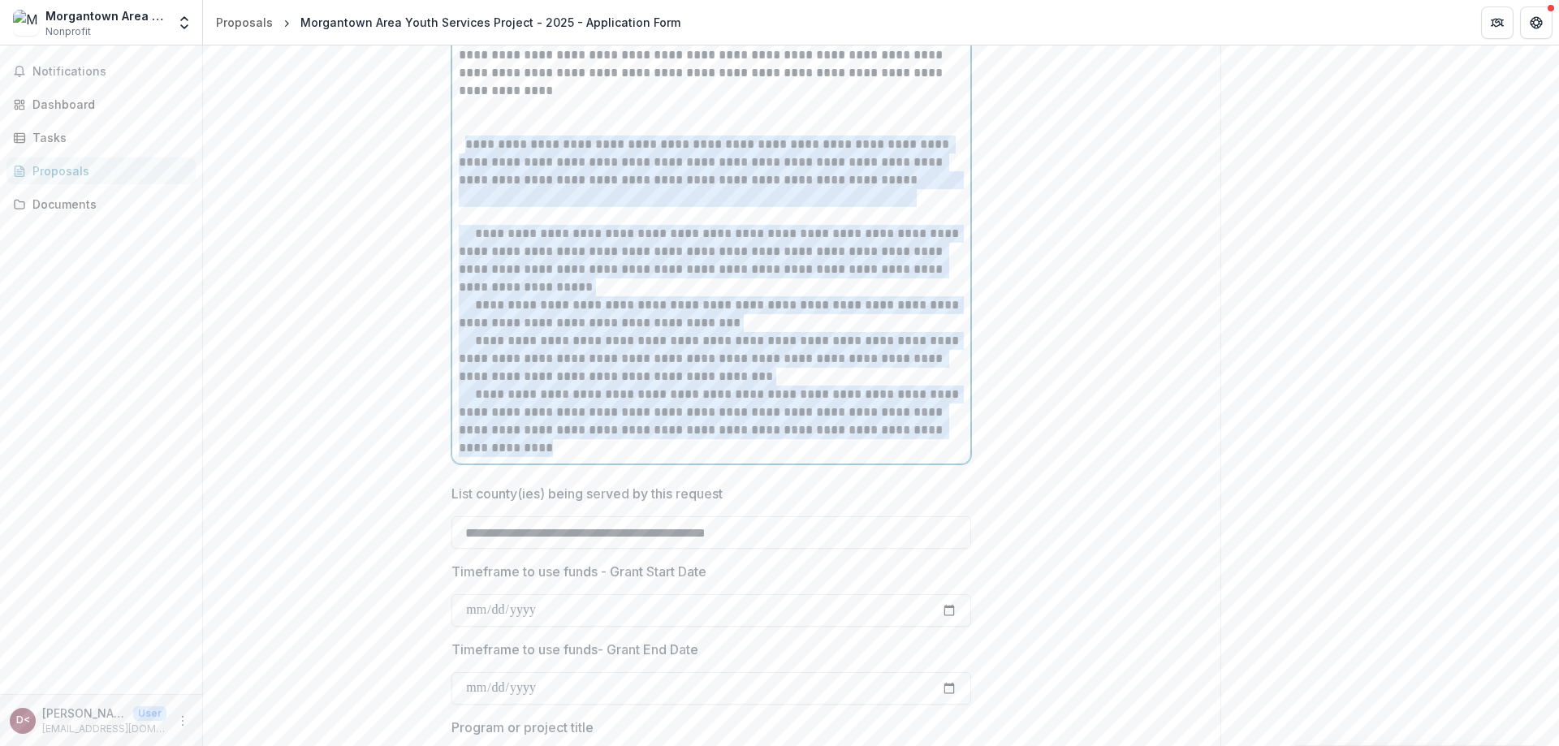  I want to click on span: Nonprofit, so click(68, 32).